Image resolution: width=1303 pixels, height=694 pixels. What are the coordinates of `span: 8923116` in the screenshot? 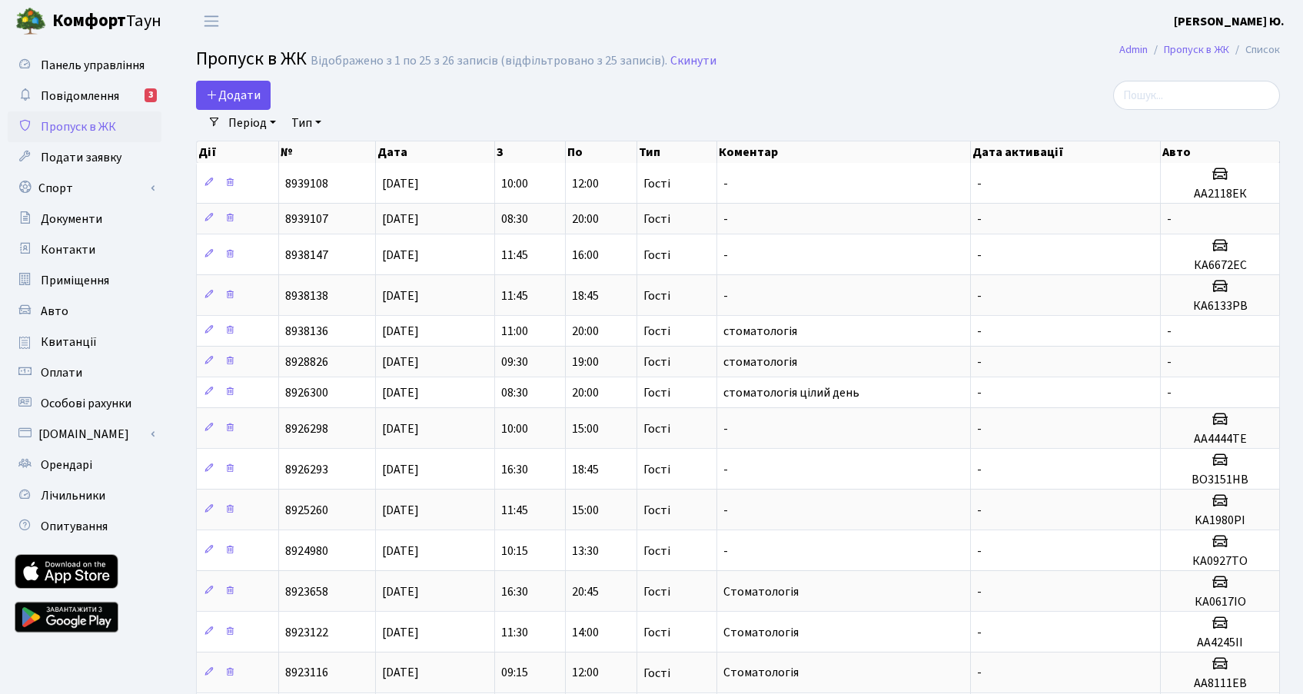 It's located at (307, 673).